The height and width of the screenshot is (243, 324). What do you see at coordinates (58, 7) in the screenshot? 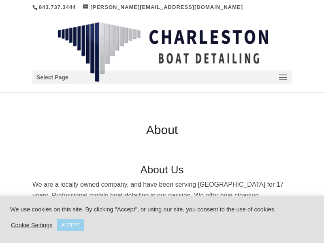
I see `a: 843.737.3444` at bounding box center [58, 7].